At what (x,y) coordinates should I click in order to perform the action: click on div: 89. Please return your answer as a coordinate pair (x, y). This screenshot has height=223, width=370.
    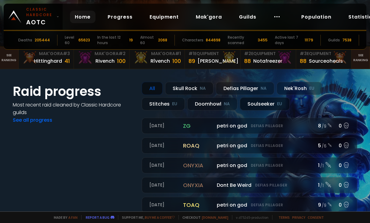
    Looking at the image, I should click on (192, 61).